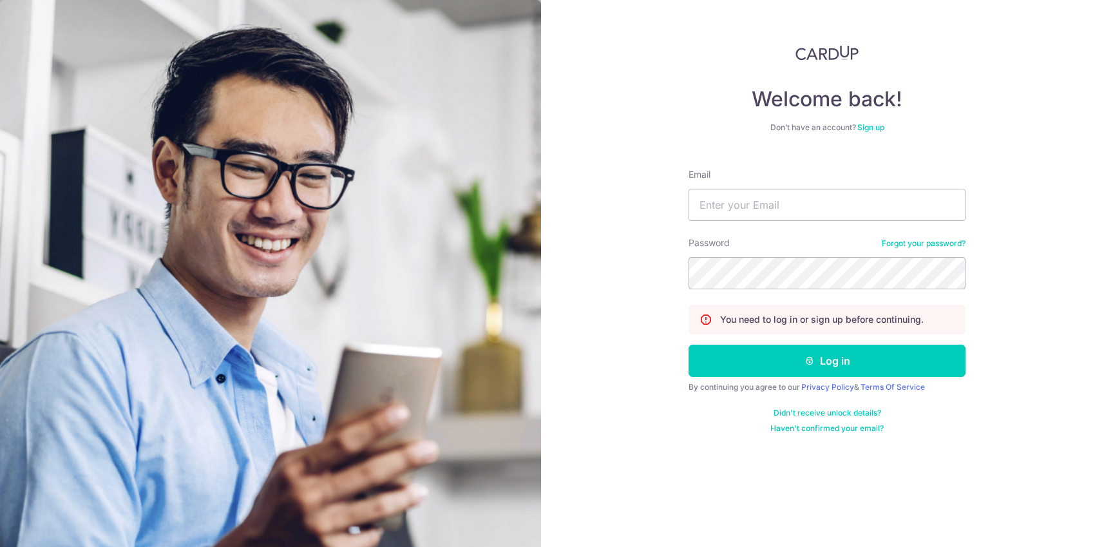 This screenshot has width=1113, height=547. I want to click on a: Sign up, so click(871, 127).